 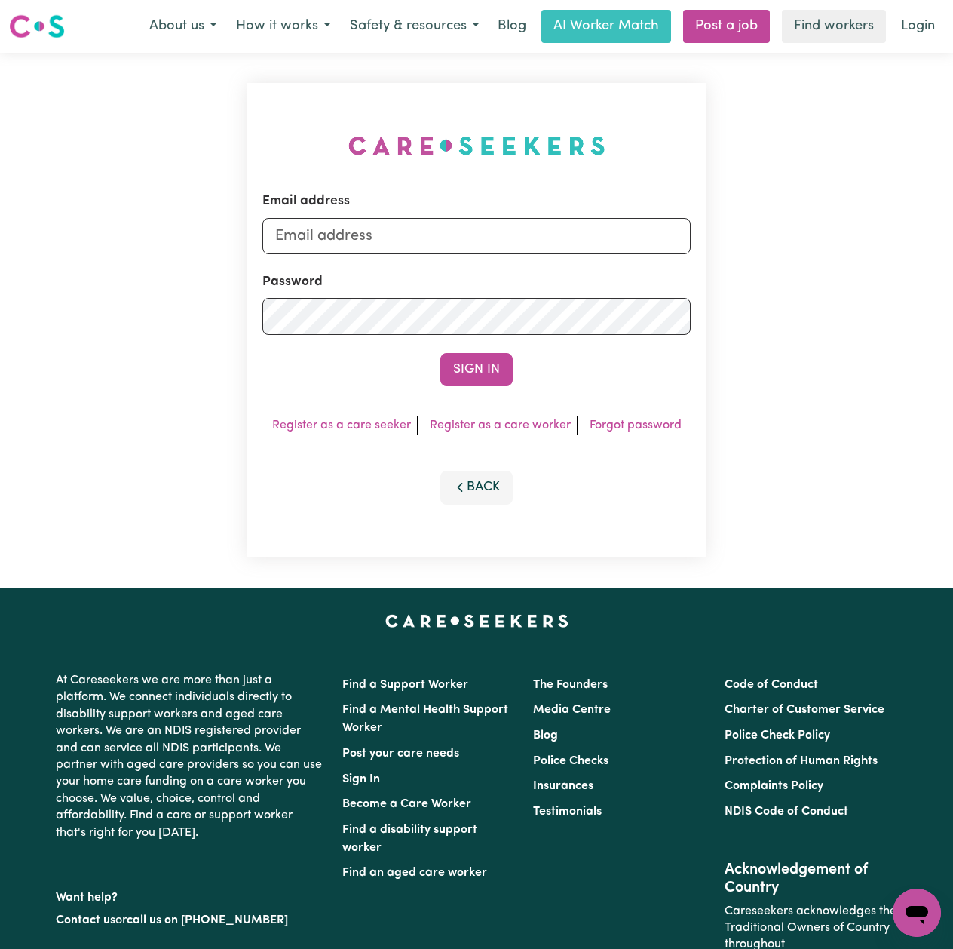 What do you see at coordinates (805, 710) in the screenshot?
I see `a: Charter of Customer Service` at bounding box center [805, 710].